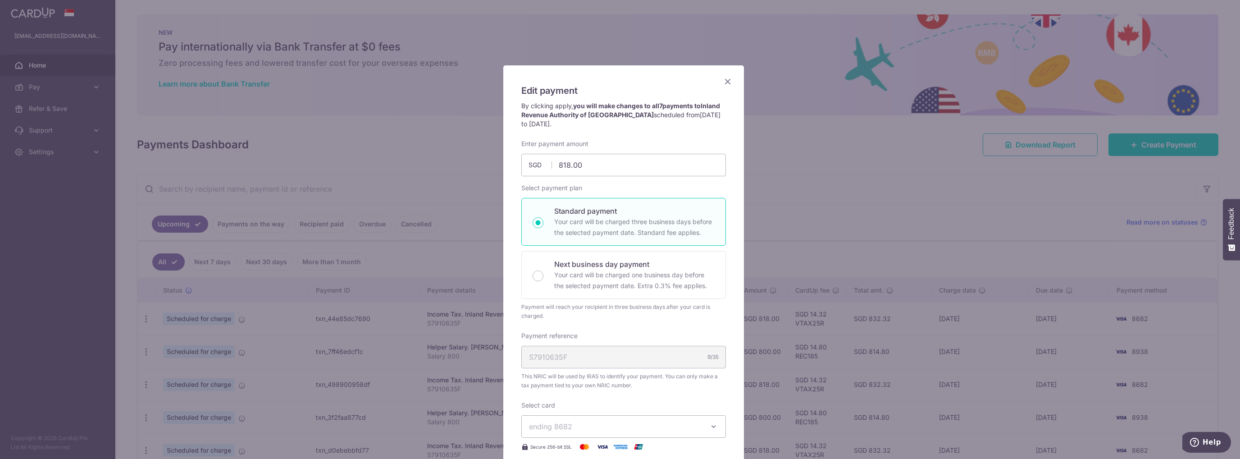 The height and width of the screenshot is (459, 1240). I want to click on p: Next business day payment, so click(634, 264).